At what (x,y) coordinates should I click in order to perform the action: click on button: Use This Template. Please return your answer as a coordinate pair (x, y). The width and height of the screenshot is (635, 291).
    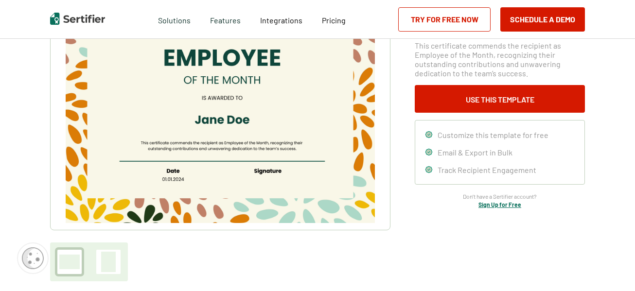
    Looking at the image, I should click on (500, 99).